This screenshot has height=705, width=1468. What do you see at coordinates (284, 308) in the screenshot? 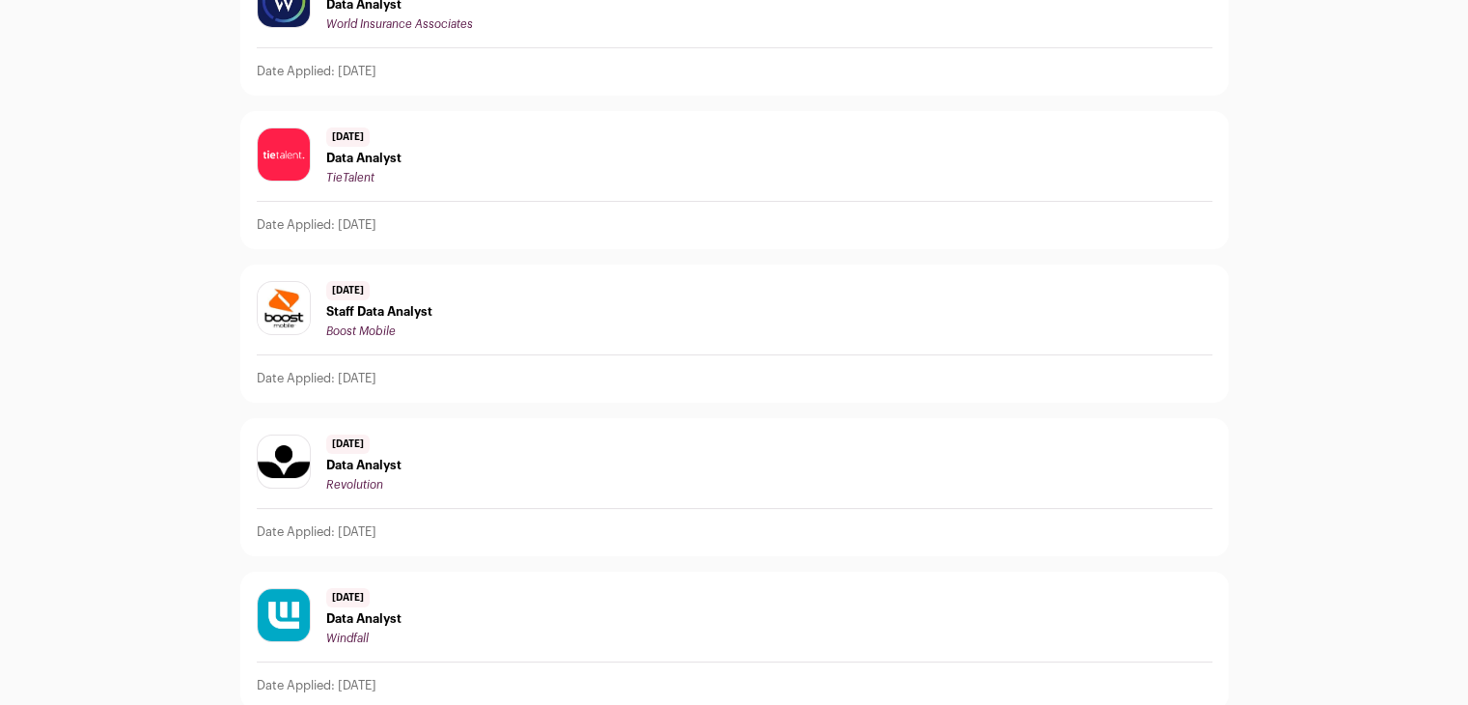
I see `img: c5428cbe6cc0e74e8e5838dcdb02825fd03ef01a7a152c6b0d02124f78217bbe.jpg` at bounding box center [284, 308].